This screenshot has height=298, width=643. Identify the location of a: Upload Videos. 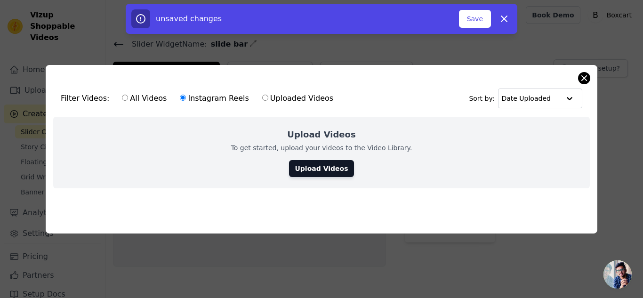
(321, 168).